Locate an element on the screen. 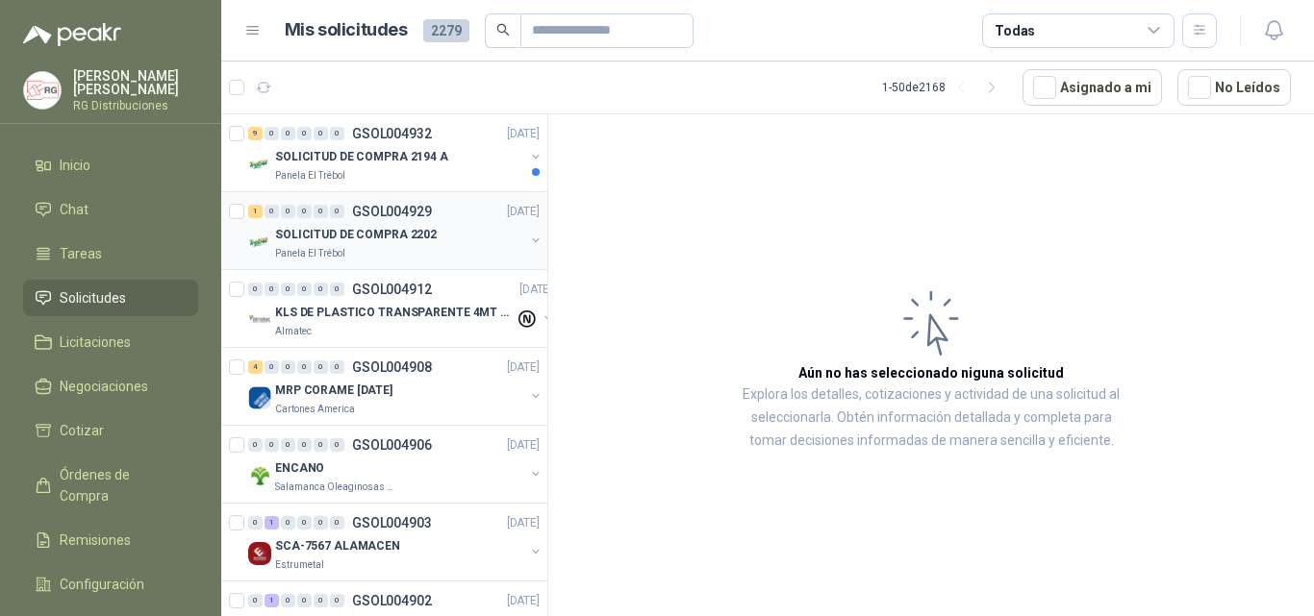 The image size is (1314, 616). p: GSOL004912 is located at coordinates (391, 289).